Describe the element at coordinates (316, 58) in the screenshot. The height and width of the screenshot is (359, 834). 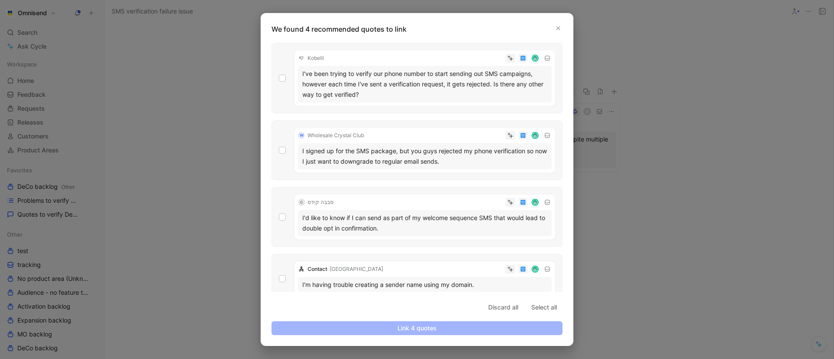
I see `div: Kobelli` at that location.